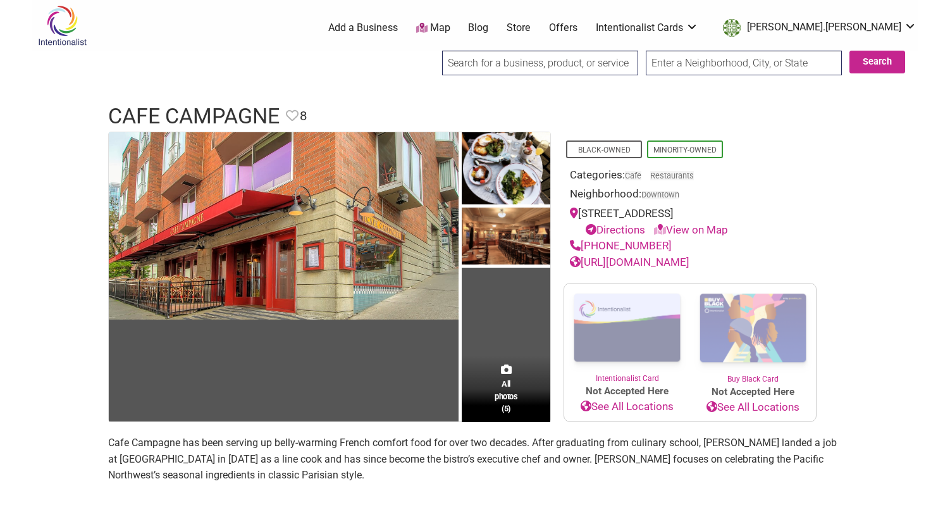 The image size is (950, 505). Describe the element at coordinates (519, 28) in the screenshot. I see `a: Store` at that location.